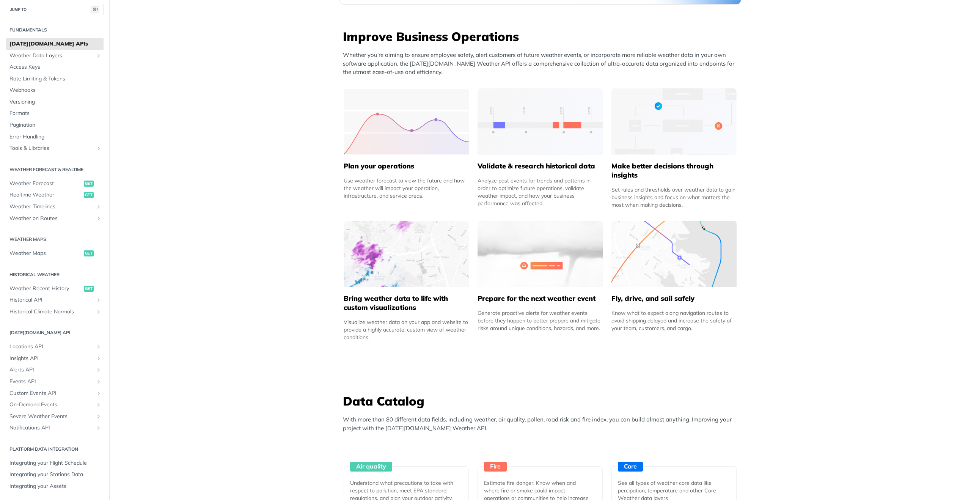 The image size is (971, 500). What do you see at coordinates (540, 299) in the screenshot?
I see `h5: Prepare for the next weather event` at bounding box center [540, 299].